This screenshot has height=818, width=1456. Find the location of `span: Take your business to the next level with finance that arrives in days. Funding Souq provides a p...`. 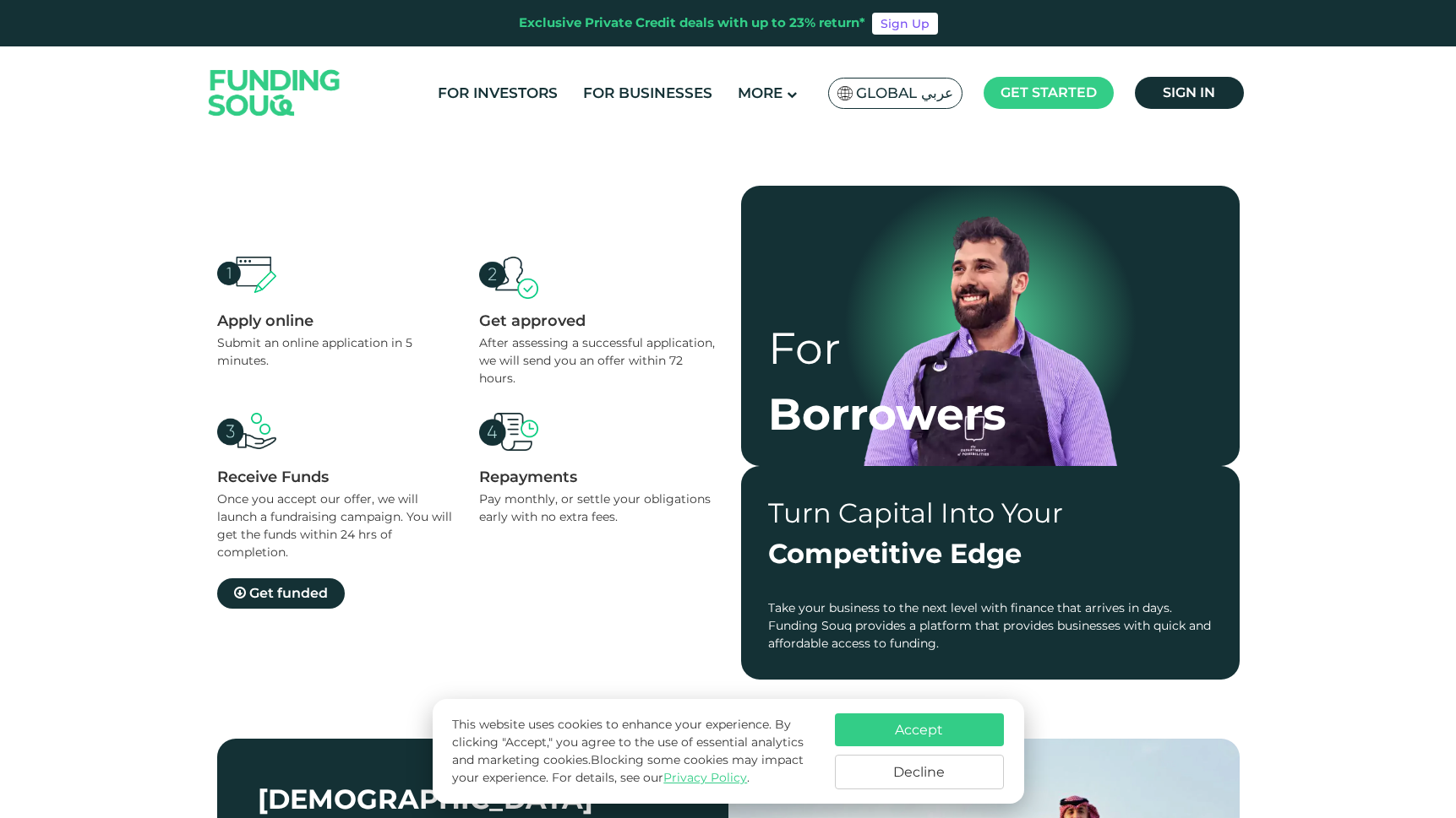

span: Take your business to the next level with finance that arrives in days. Funding Souq provides a p... is located at coordinates (989, 625).